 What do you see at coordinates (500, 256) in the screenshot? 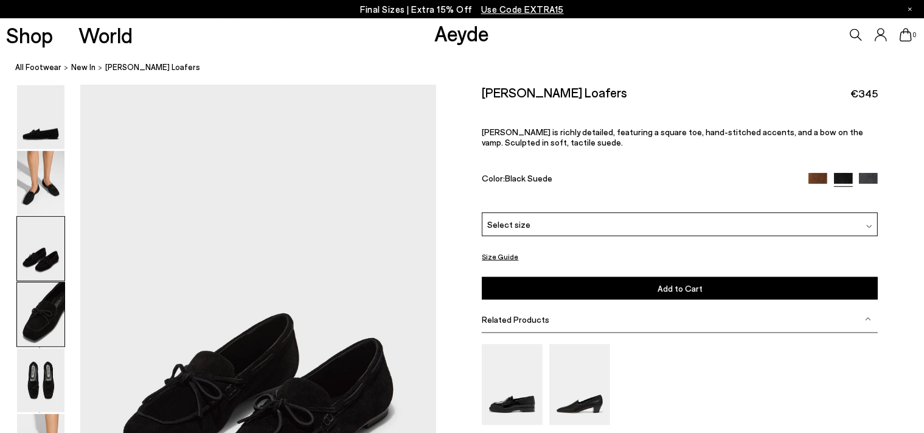
I see `button: Size Guide` at bounding box center [500, 256].